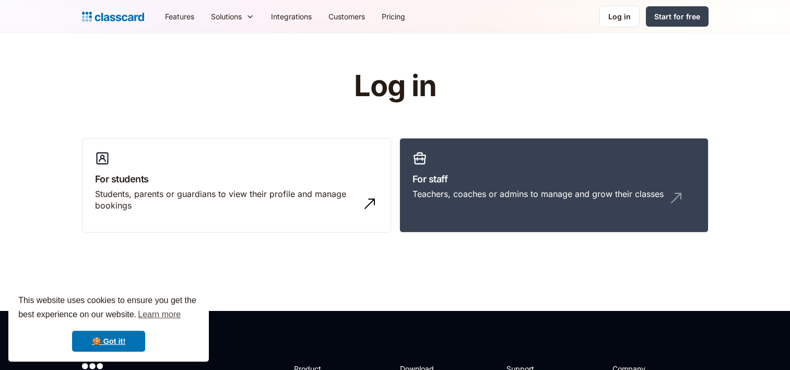  What do you see at coordinates (291, 16) in the screenshot?
I see `a: Integrations` at bounding box center [291, 16].